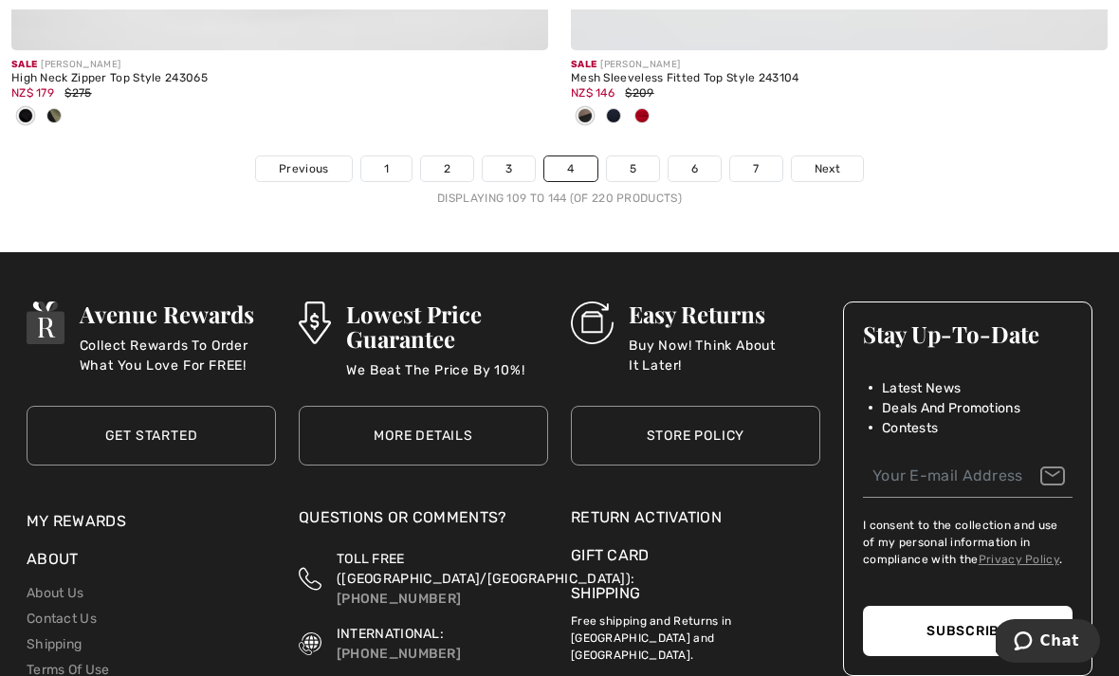 The height and width of the screenshot is (676, 1119). I want to click on a: Get Started, so click(151, 435).